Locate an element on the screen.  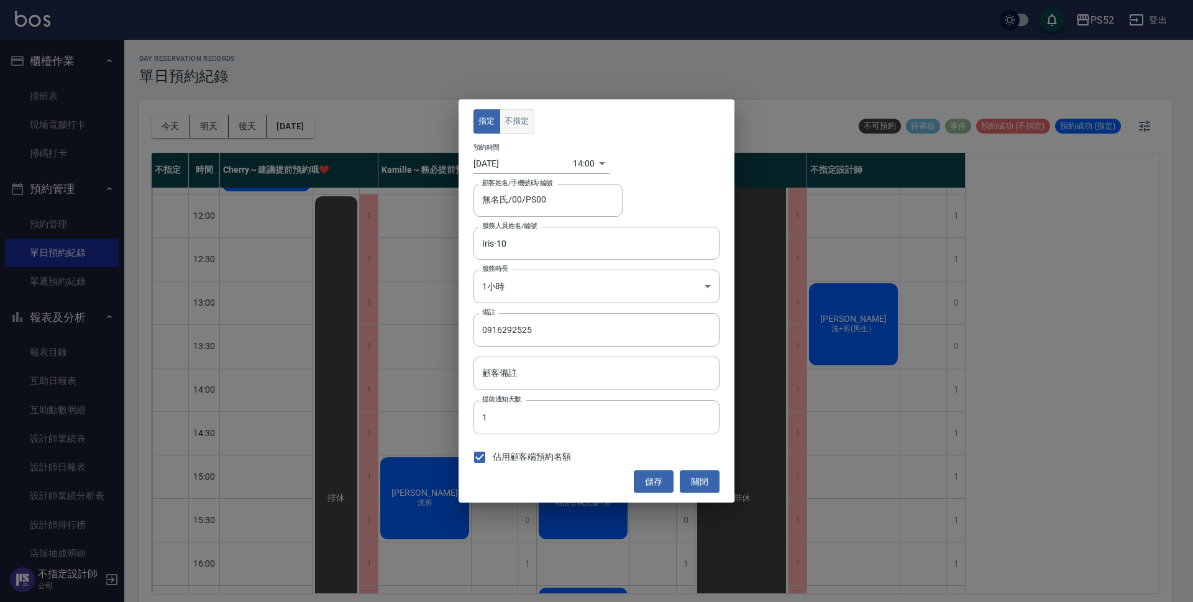
label: 服務時長 is located at coordinates (495, 268).